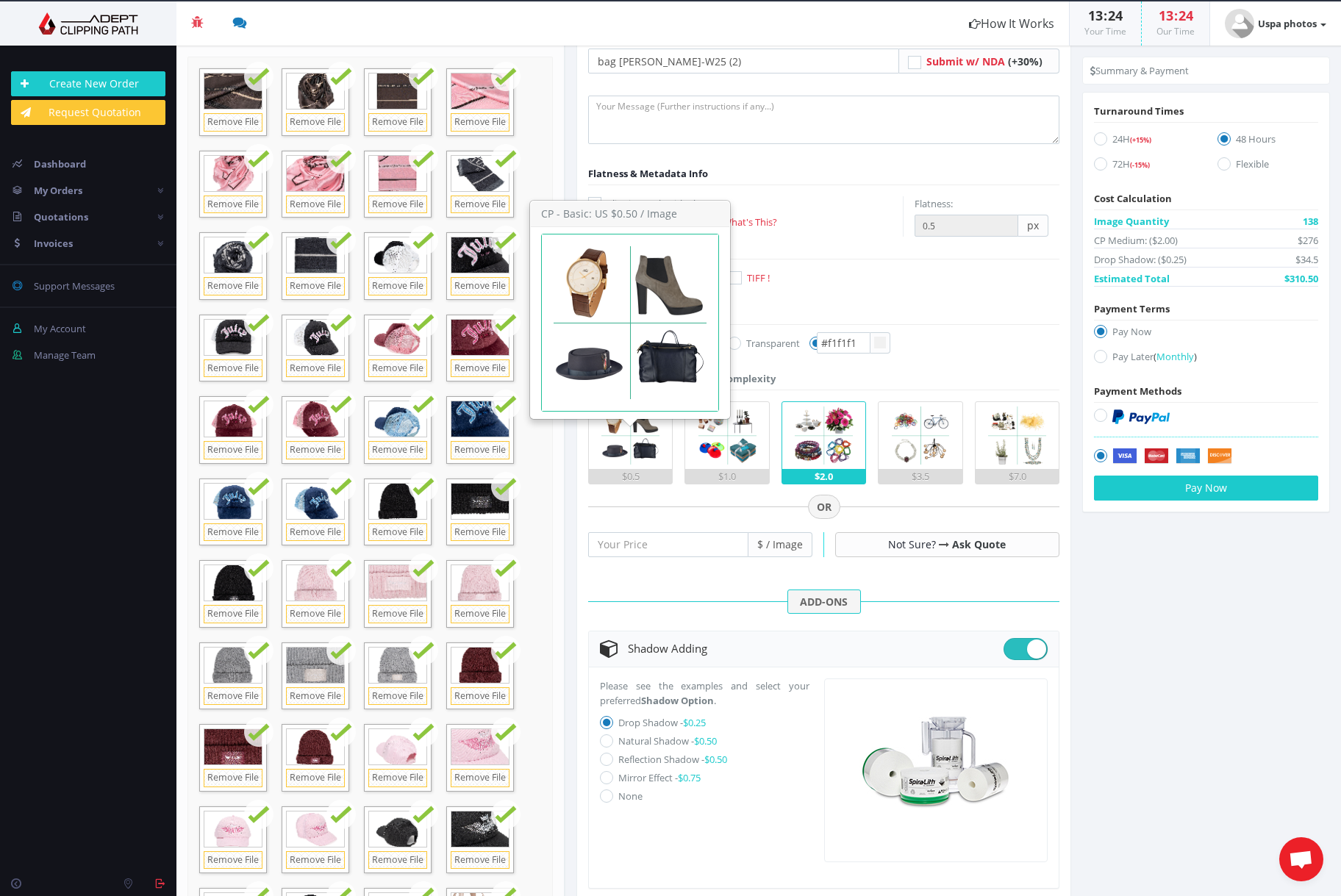 The width and height of the screenshot is (1341, 896). What do you see at coordinates (1017, 435) in the screenshot?
I see `img: 5.png` at bounding box center [1017, 435].